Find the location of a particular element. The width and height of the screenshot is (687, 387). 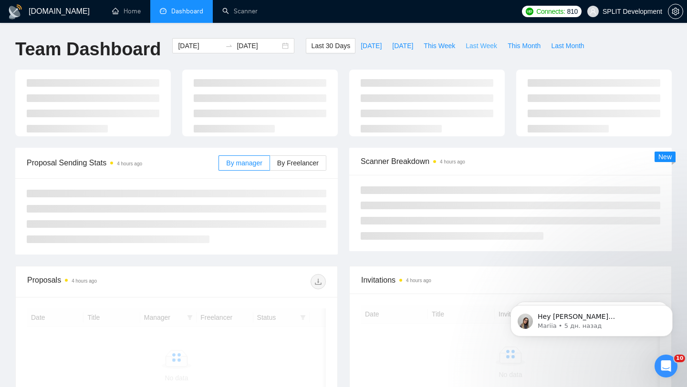

img: upwork-logo.png is located at coordinates (529, 11).